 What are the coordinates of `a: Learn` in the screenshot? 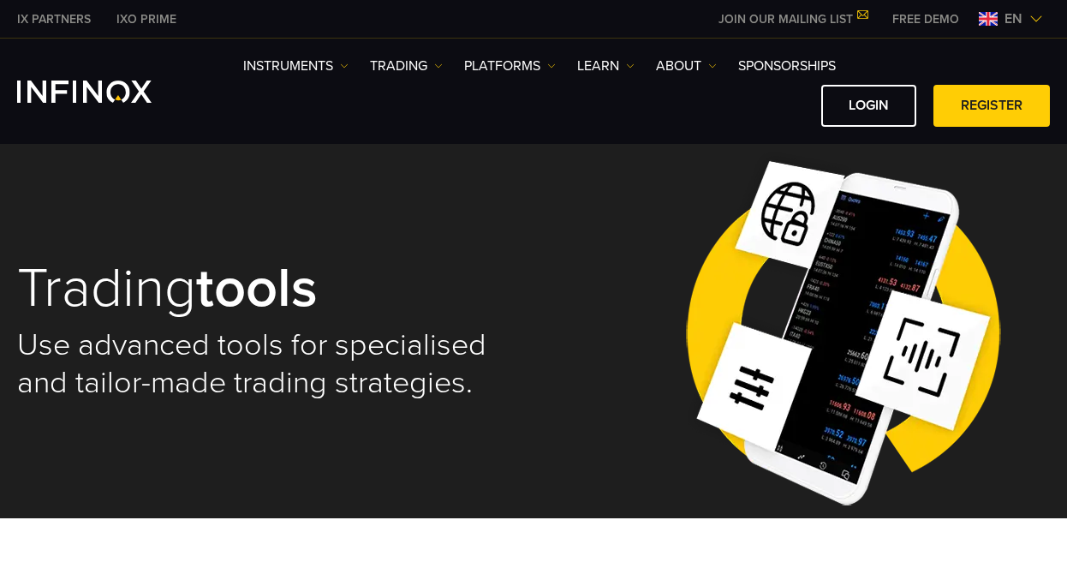 It's located at (605, 66).